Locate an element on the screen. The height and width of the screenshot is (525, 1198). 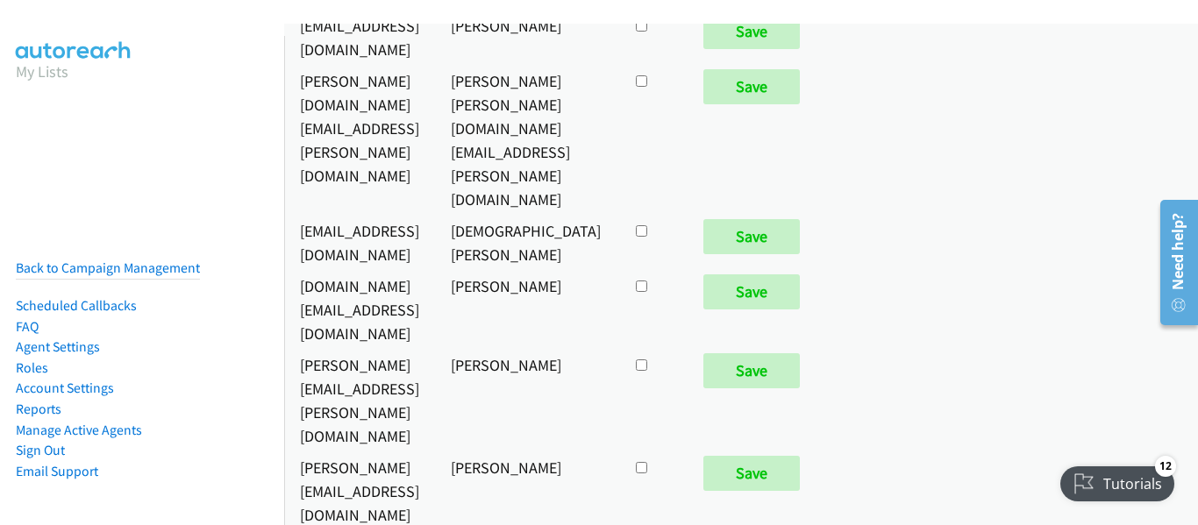
a: Email Support is located at coordinates (57, 471).